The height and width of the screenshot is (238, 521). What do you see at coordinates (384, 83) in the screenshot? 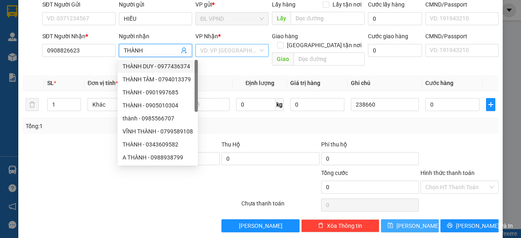
I see `th: Ghi chú` at bounding box center [384, 83].